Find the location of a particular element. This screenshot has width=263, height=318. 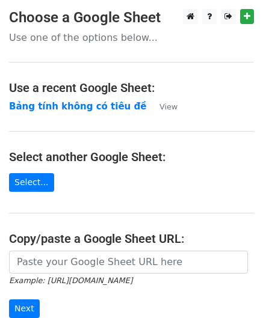

a: Bảng tính không có tiêu đề is located at coordinates (78, 106).